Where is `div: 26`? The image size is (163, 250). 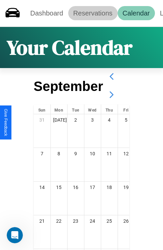
div: 26 is located at coordinates (126, 221).